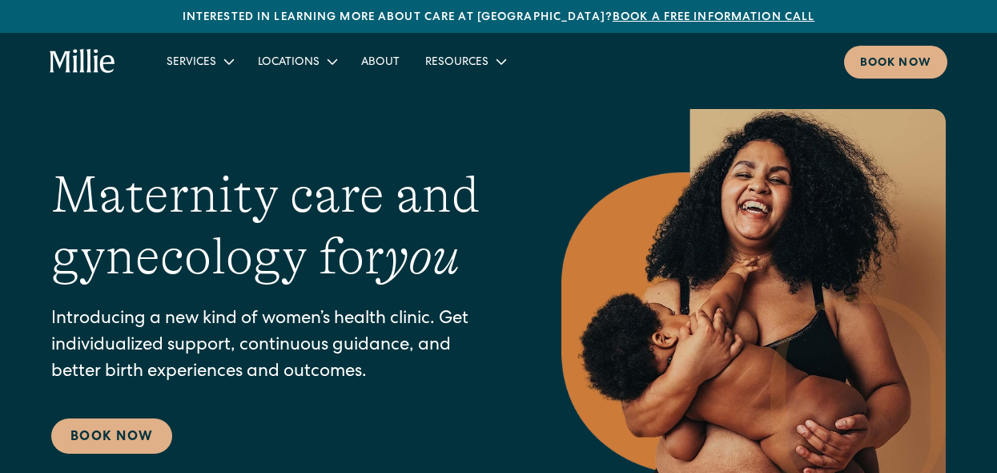 The image size is (997, 473). I want to click on a: Book now, so click(896, 62).